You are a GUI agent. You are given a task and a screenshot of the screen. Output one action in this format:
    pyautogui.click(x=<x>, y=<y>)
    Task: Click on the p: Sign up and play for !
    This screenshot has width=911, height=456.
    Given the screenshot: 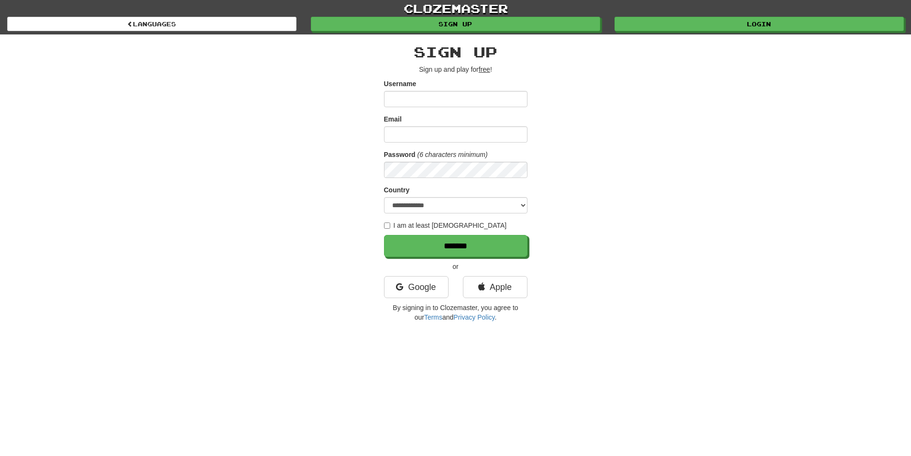 What is the action you would take?
    pyautogui.click(x=456, y=69)
    